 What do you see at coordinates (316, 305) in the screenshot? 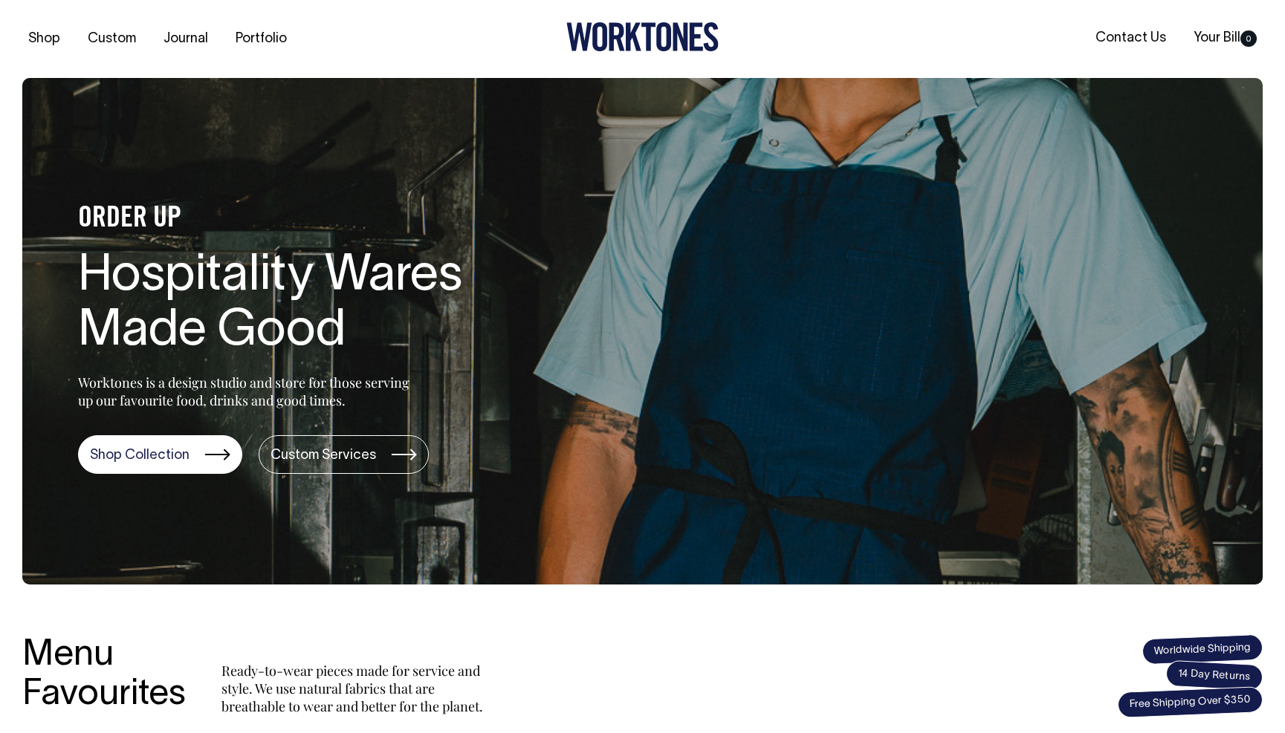
I see `h1: Hospitality Wares Made Good` at bounding box center [316, 305].